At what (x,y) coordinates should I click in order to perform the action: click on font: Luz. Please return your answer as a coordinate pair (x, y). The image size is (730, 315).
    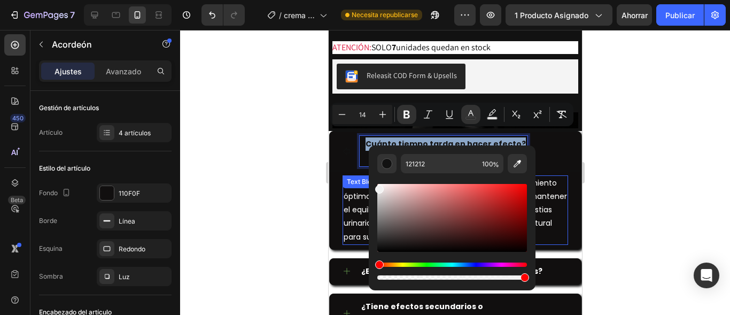
    Looking at the image, I should click on (124, 276).